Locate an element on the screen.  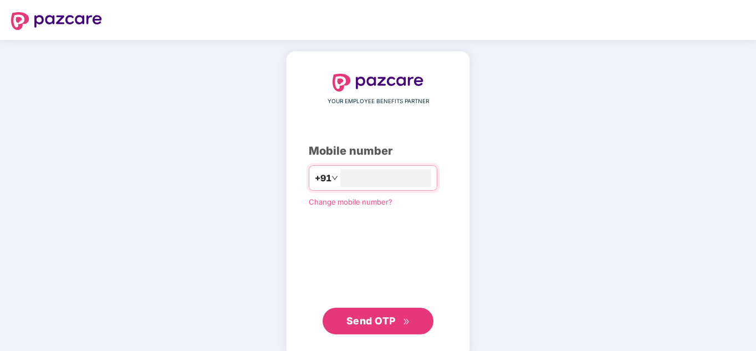
span: +91 is located at coordinates (323, 178).